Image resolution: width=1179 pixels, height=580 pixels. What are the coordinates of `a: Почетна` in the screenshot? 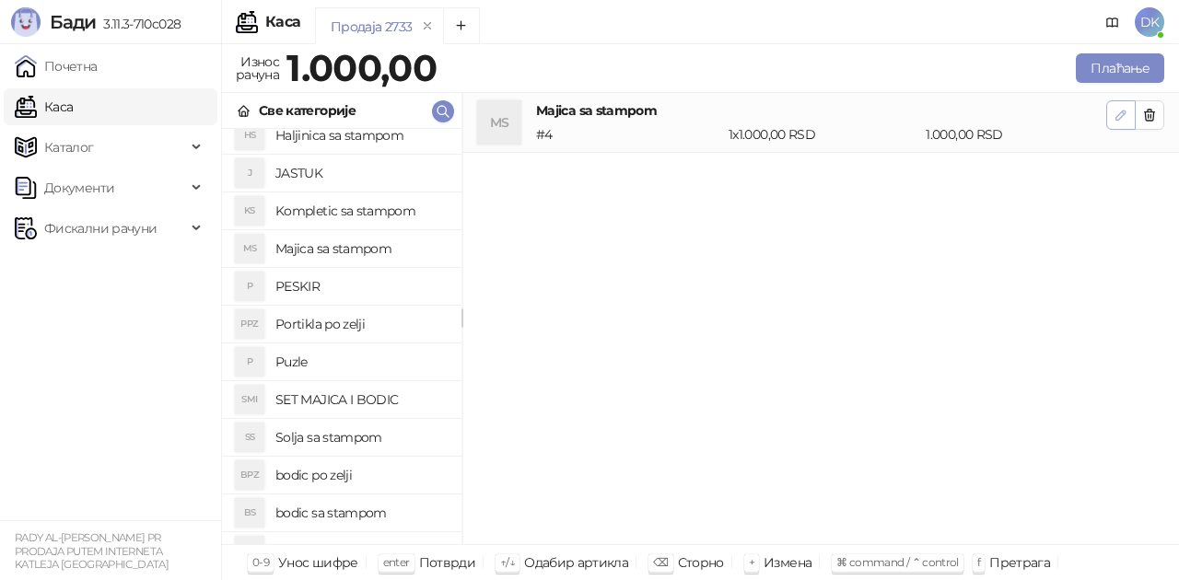 It's located at (56, 66).